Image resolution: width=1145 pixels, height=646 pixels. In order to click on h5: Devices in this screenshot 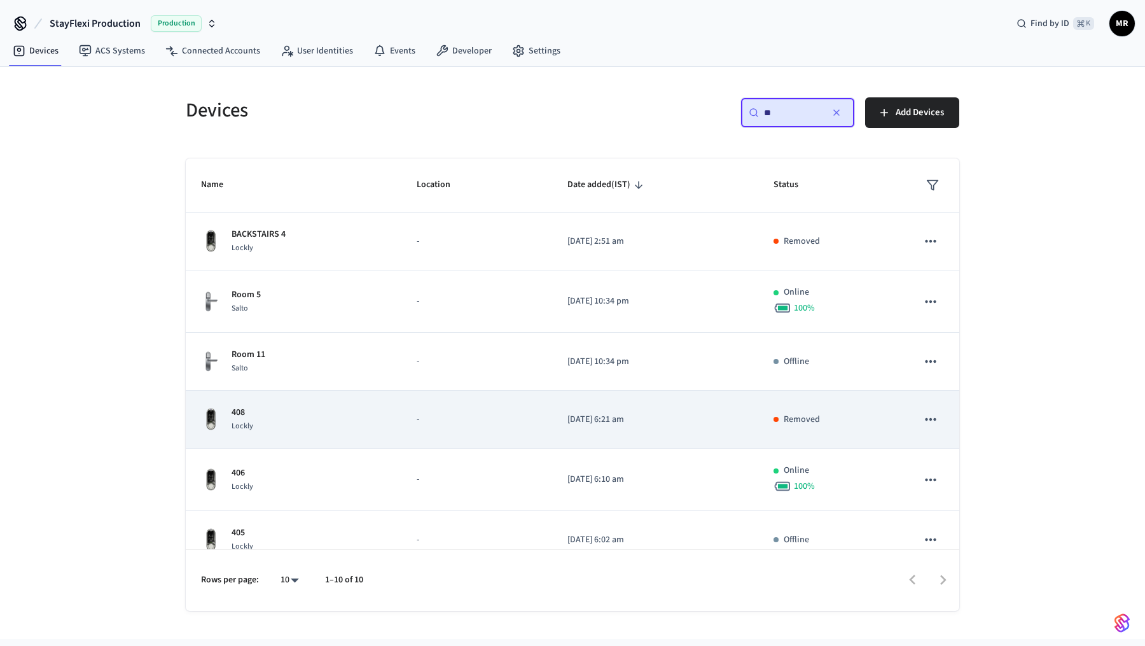, I will do `click(375, 110)`.